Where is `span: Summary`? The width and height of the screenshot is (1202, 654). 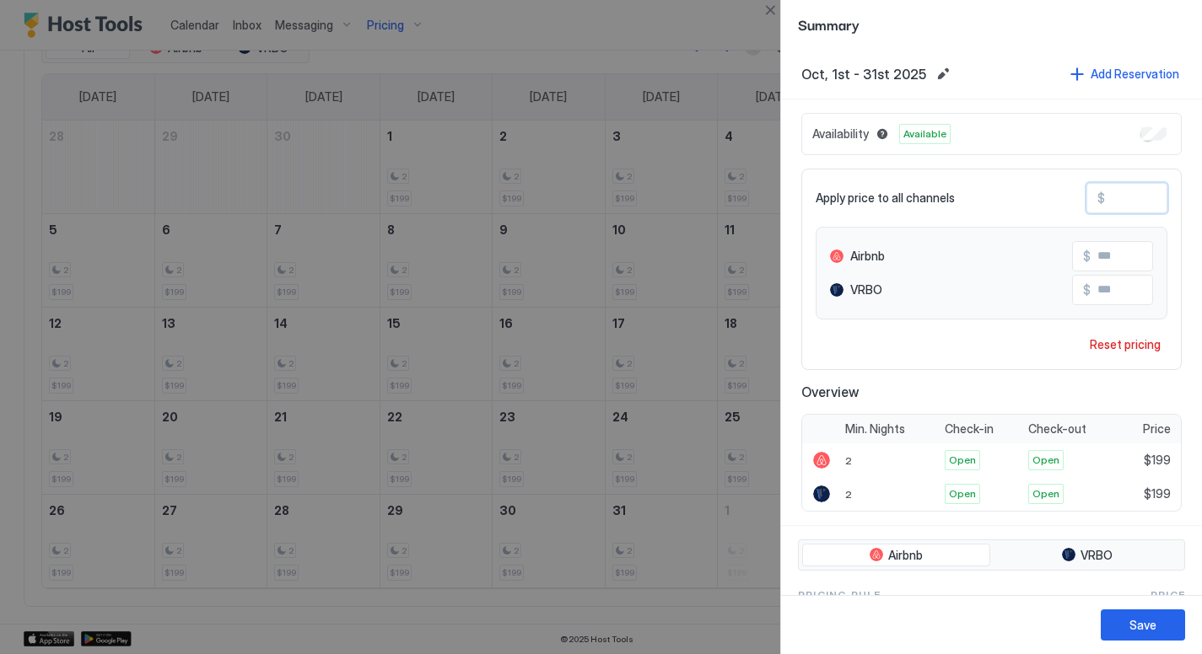
span: Summary is located at coordinates (991, 24).